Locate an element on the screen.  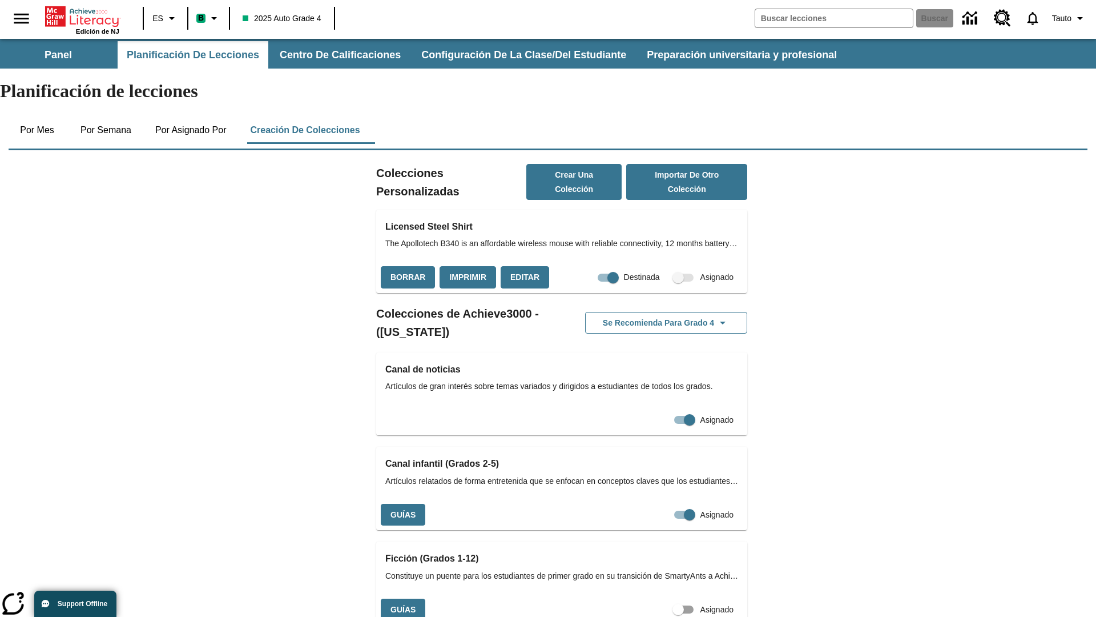
h3: Ficción (Grados 1-12) is located at coordinates (562, 558).